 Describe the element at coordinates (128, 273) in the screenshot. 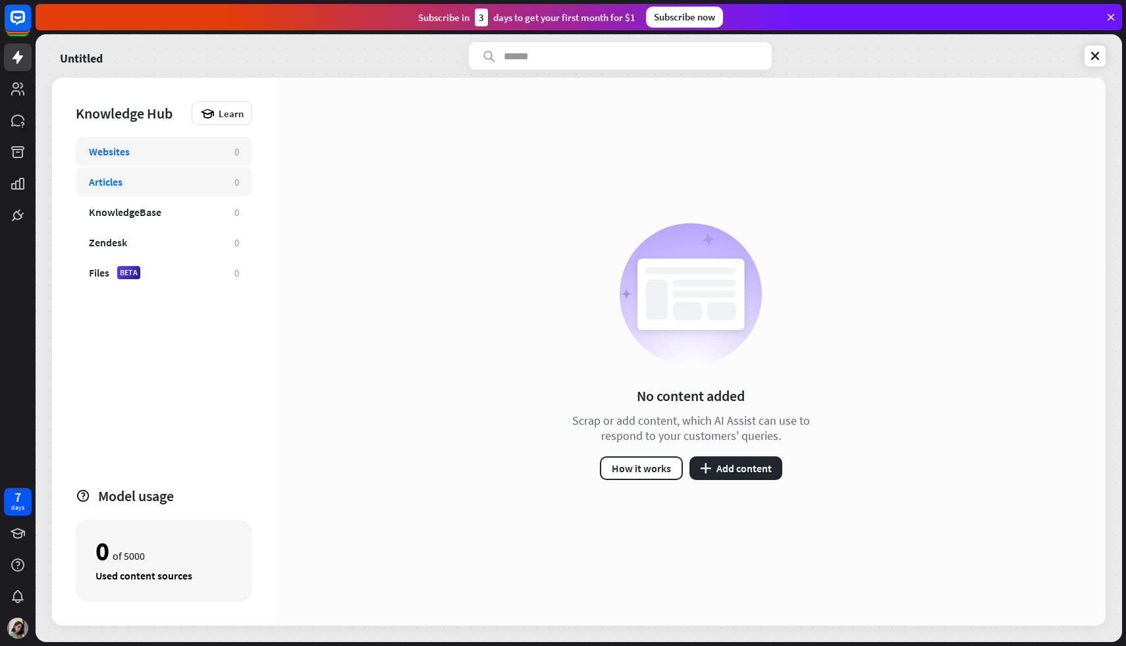

I see `div: BETA` at that location.